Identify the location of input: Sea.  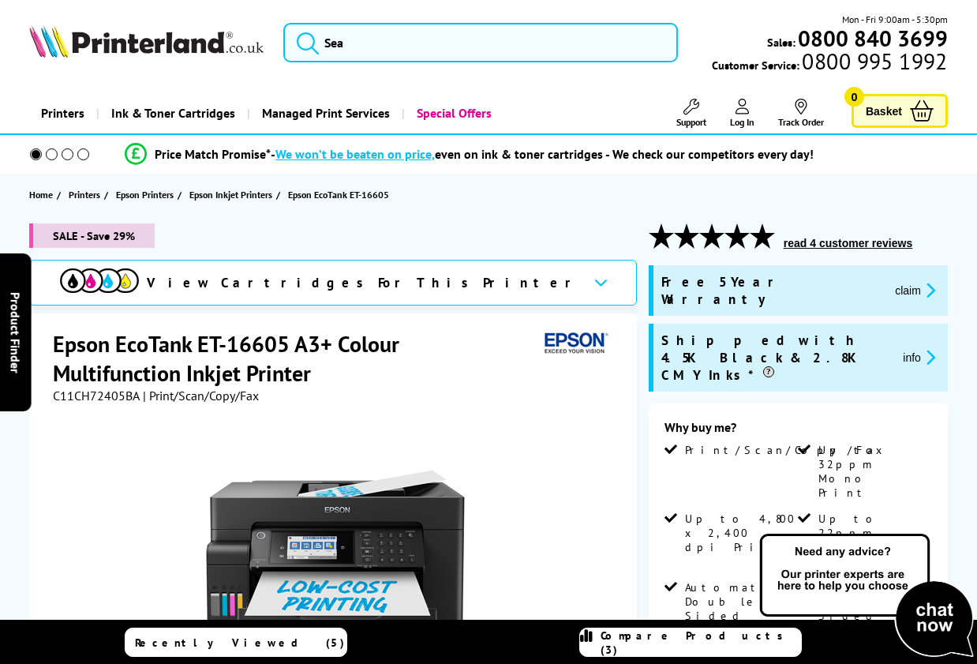
(481, 43).